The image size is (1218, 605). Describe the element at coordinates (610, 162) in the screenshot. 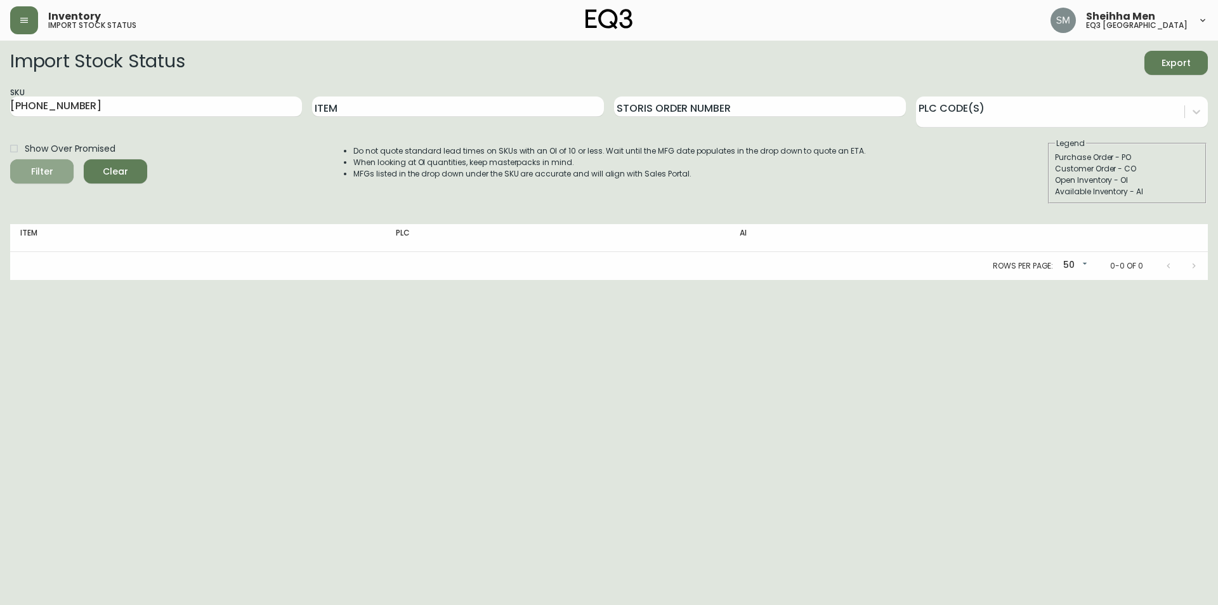

I see `li: When looking at OI quantities, keep masterpacks in mind.` at that location.